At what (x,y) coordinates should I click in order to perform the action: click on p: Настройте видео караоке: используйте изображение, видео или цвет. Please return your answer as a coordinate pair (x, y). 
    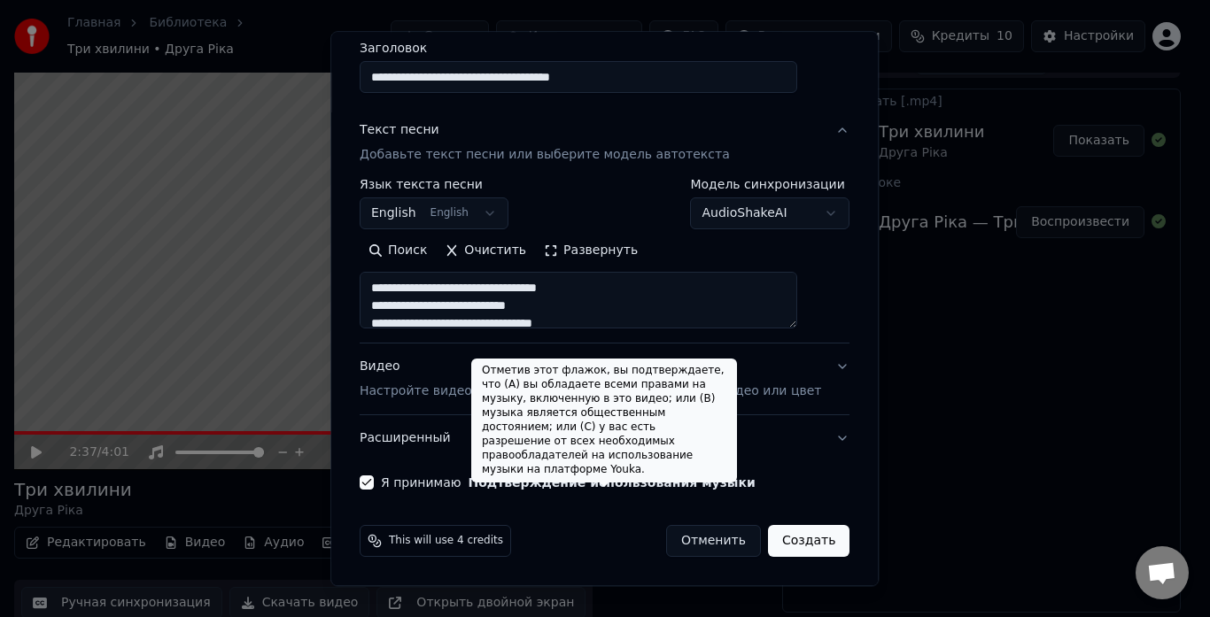
    Looking at the image, I should click on (590, 392).